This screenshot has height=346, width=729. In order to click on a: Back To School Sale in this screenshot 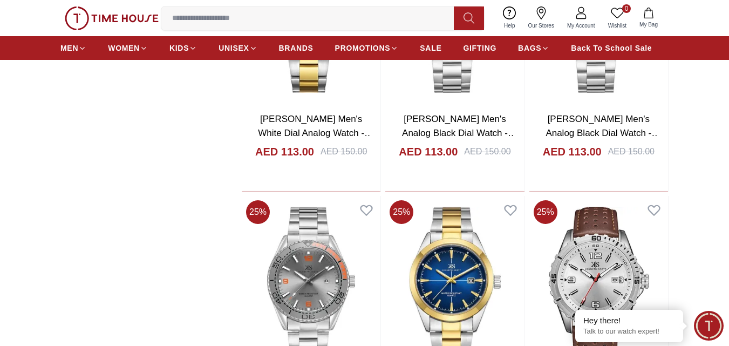, I will do `click(612, 48)`.